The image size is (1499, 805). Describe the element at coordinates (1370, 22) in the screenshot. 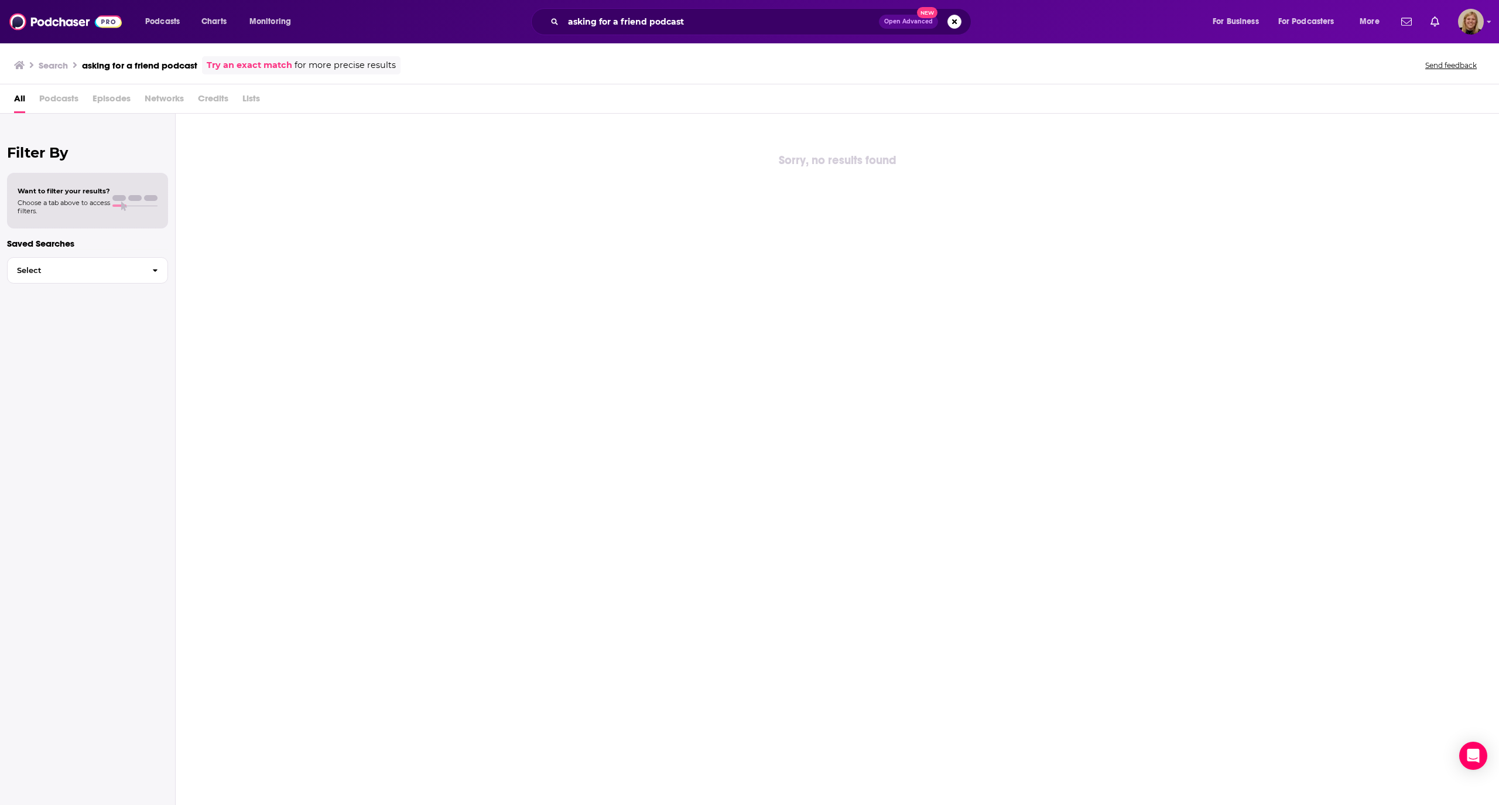

I see `span: More` at that location.